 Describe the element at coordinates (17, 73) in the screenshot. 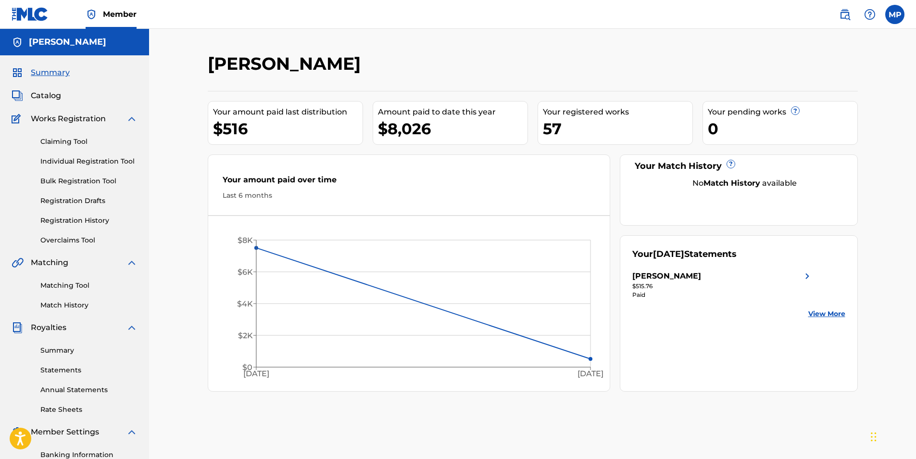

I see `img: Summary` at that location.